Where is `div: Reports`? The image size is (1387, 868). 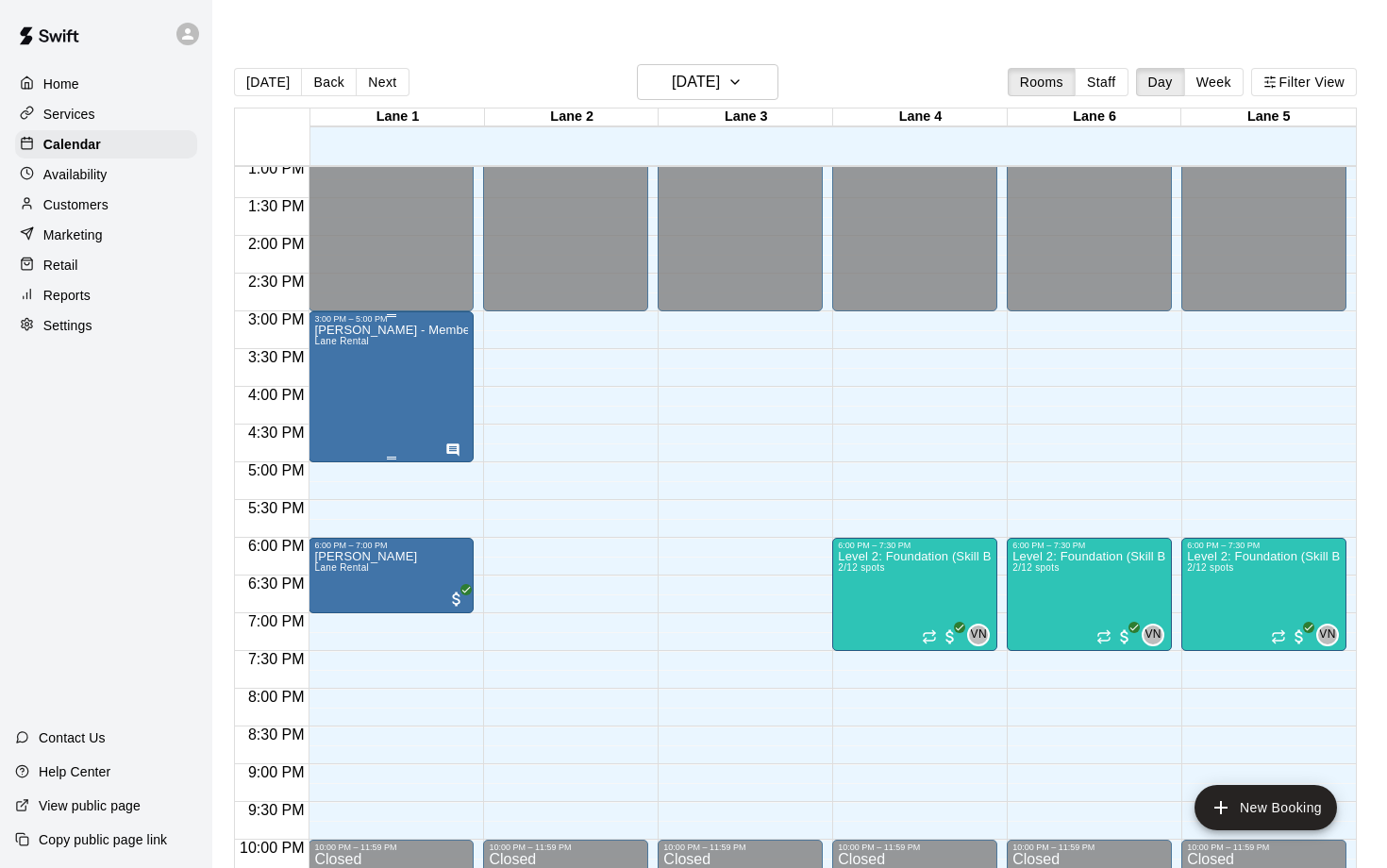 div: Reports is located at coordinates (105, 295).